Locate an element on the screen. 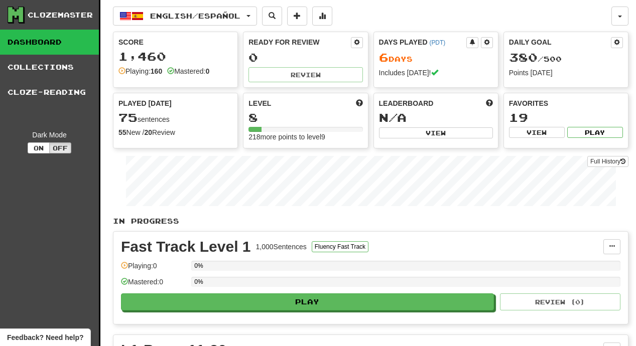  span: Leaderboard is located at coordinates (406, 103).